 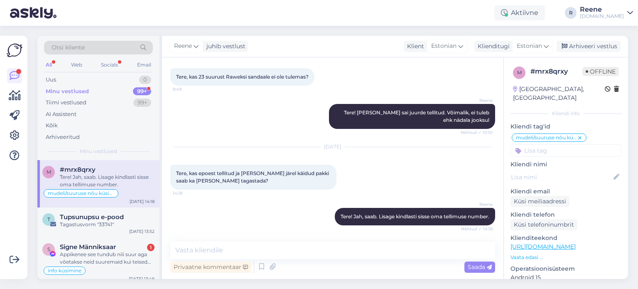 What do you see at coordinates (477, 132) in the screenshot?
I see `span: Nähtud ✓ 10:10` at bounding box center [477, 132].